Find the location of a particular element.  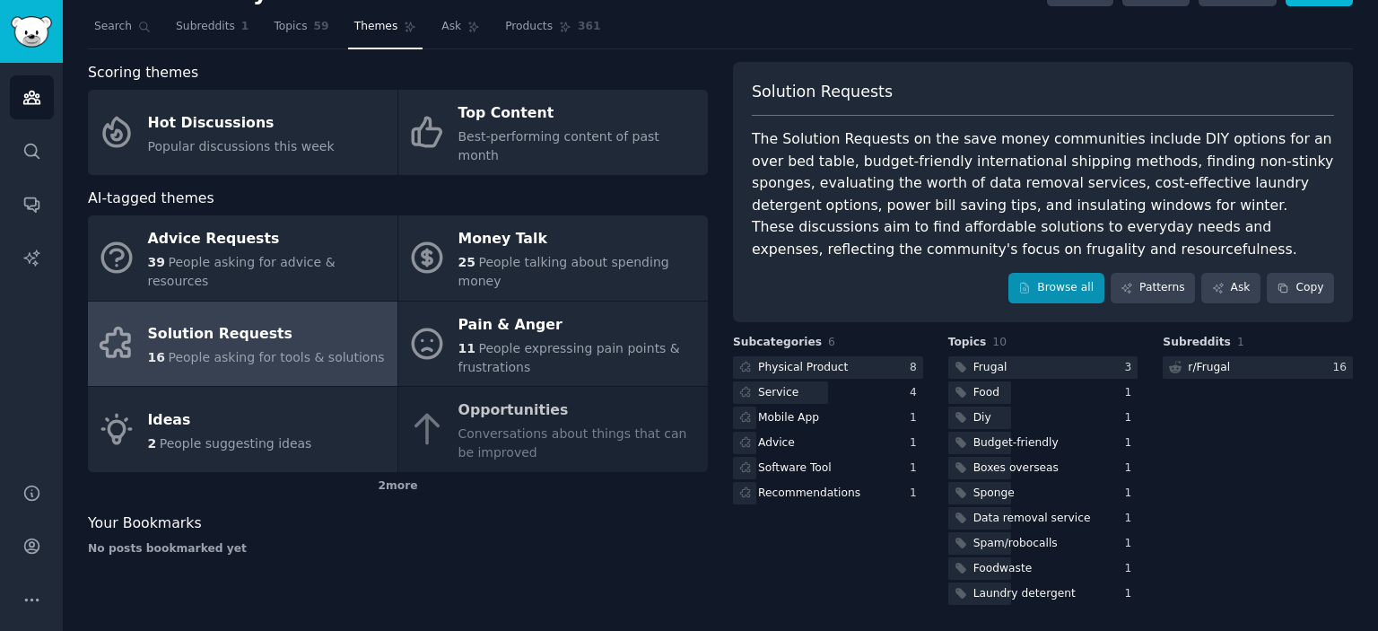

div: 2 more is located at coordinates (397, 486).